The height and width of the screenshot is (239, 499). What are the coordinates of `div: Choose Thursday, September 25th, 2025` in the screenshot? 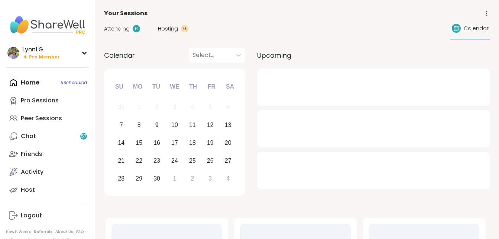 It's located at (193, 160).